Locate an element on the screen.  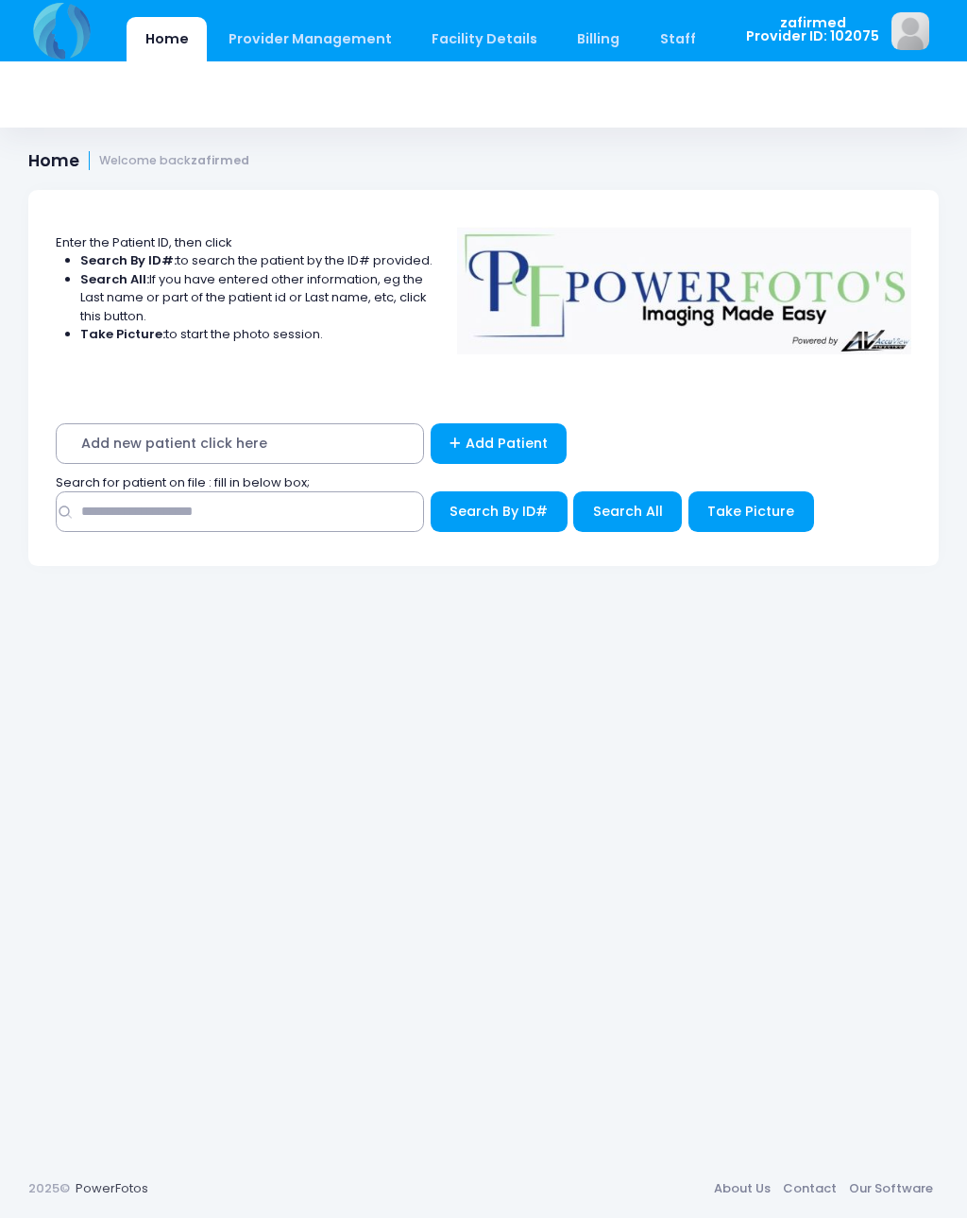
strong: Search All: is located at coordinates (114, 279).